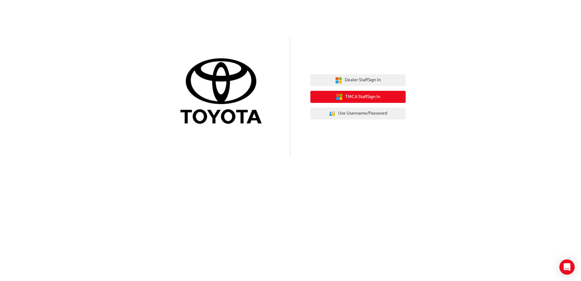 The width and height of the screenshot is (581, 281). Describe the element at coordinates (358, 114) in the screenshot. I see `button: Use Username/Password` at that location.